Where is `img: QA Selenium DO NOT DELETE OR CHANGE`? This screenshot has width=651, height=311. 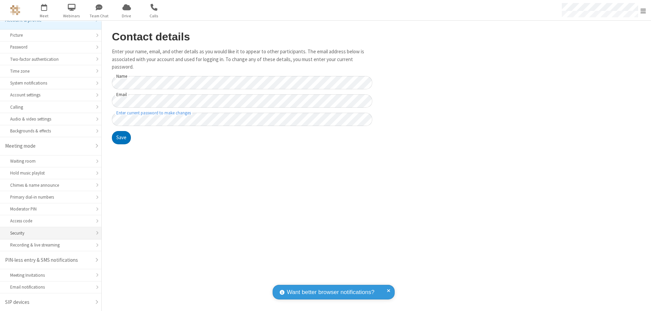
img: QA Selenium DO NOT DELETE OR CHANGE is located at coordinates (15, 10).